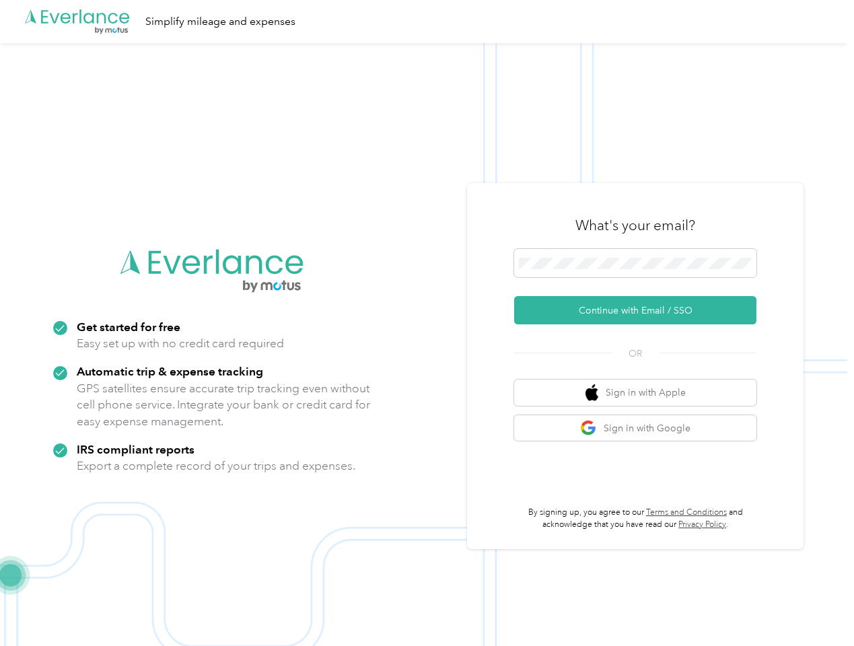  Describe the element at coordinates (223, 405) in the screenshot. I see `p: GPS satellites ensure accurate trip tracking even without cell phone service. Integrate your bank...` at that location.